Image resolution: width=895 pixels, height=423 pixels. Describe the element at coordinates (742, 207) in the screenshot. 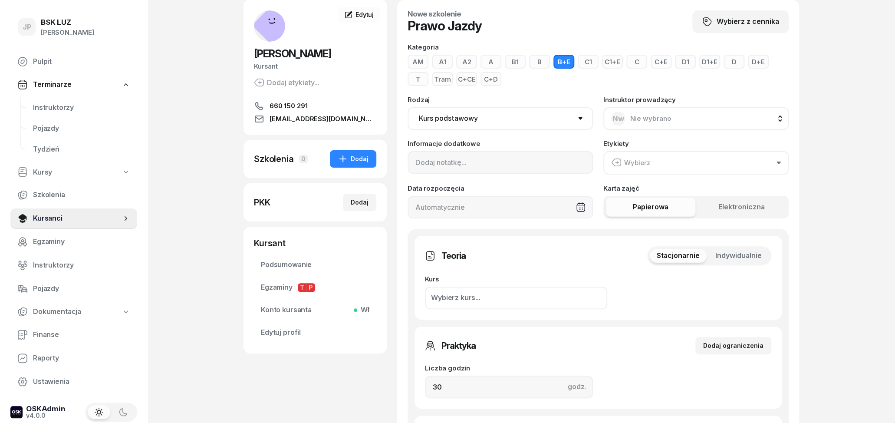

I see `button: Elektroniczna` at that location.